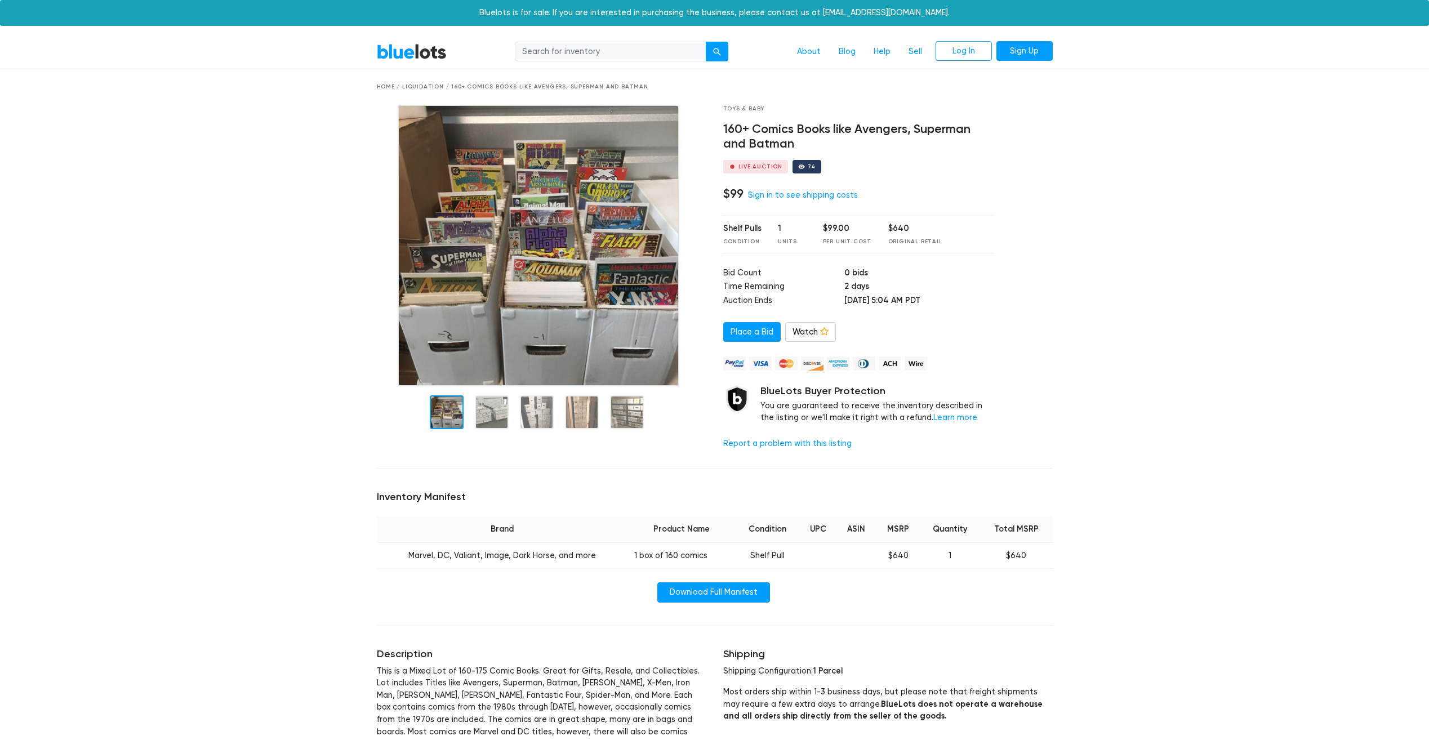 This screenshot has width=1429, height=740. Describe the element at coordinates (898, 530) in the screenshot. I see `th: MSRP` at that location.